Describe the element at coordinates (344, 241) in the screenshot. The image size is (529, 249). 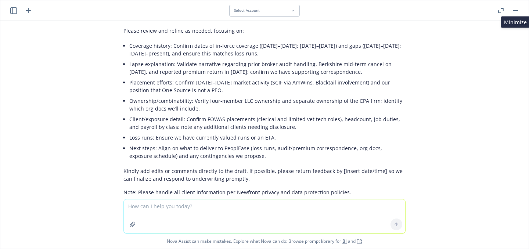
I see `a: BI` at that location.